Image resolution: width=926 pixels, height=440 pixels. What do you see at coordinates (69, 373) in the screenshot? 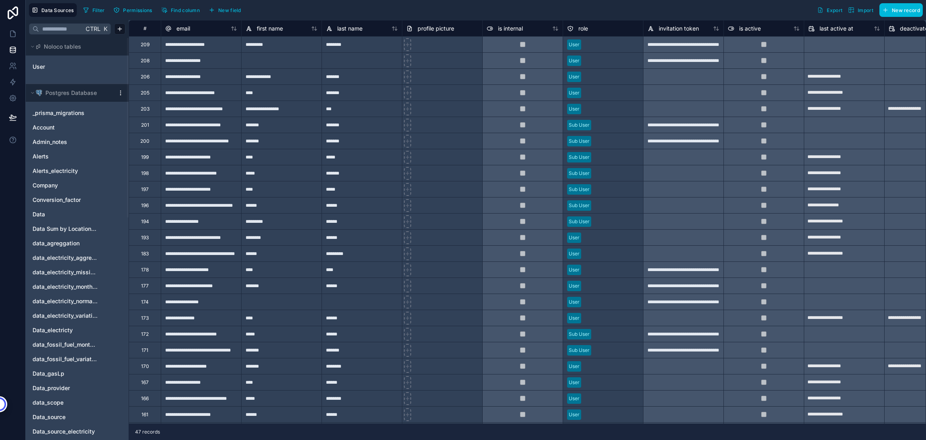
I see `a: Data_gasLp` at bounding box center [69, 373].